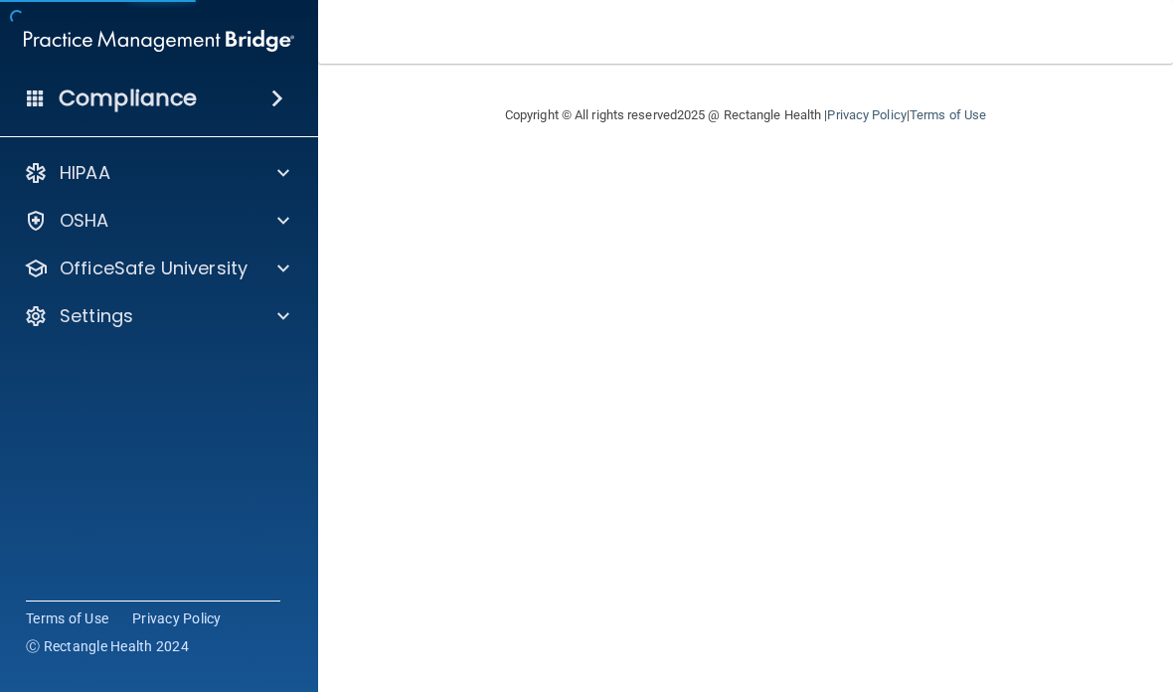 The image size is (1173, 692). I want to click on p: HIPAA, so click(85, 173).